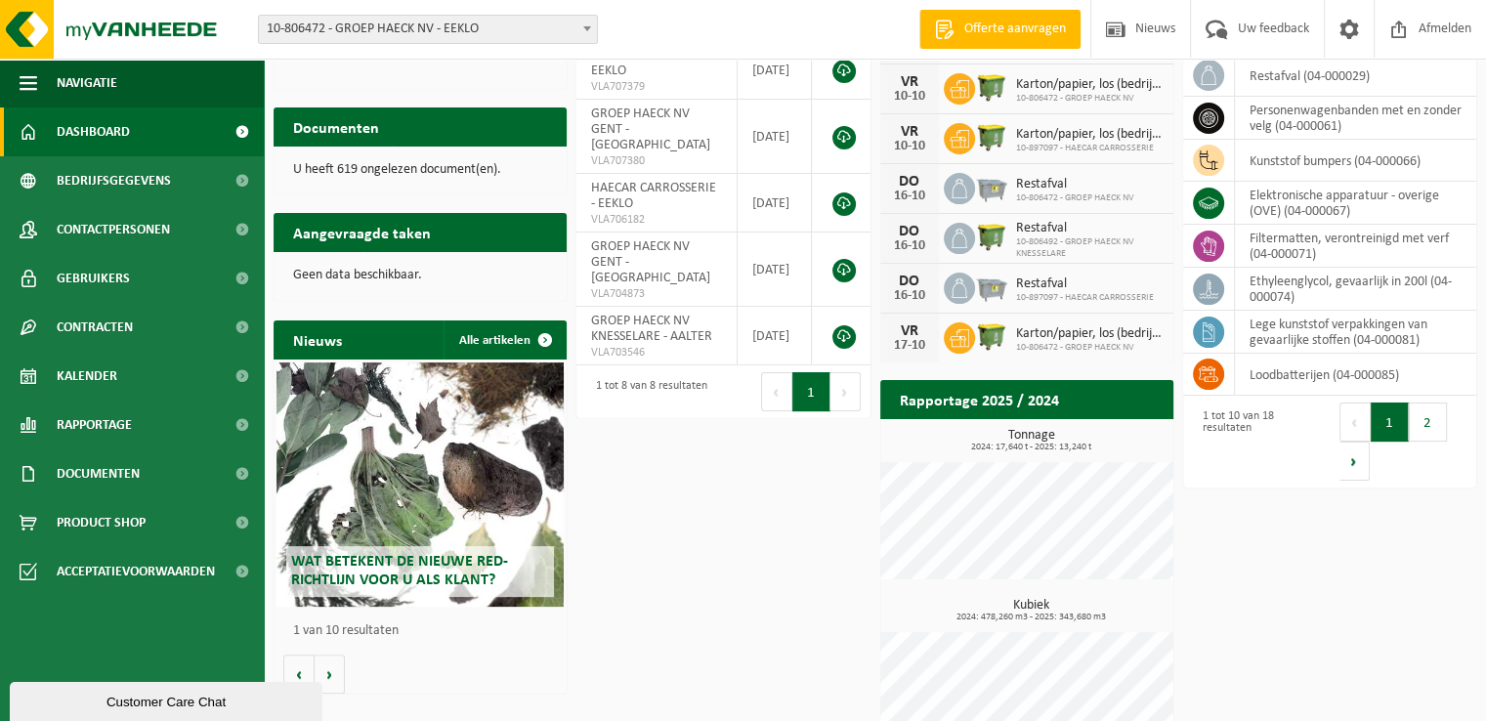  What do you see at coordinates (93, 132) in the screenshot?
I see `span: Dashboard` at bounding box center [93, 132].